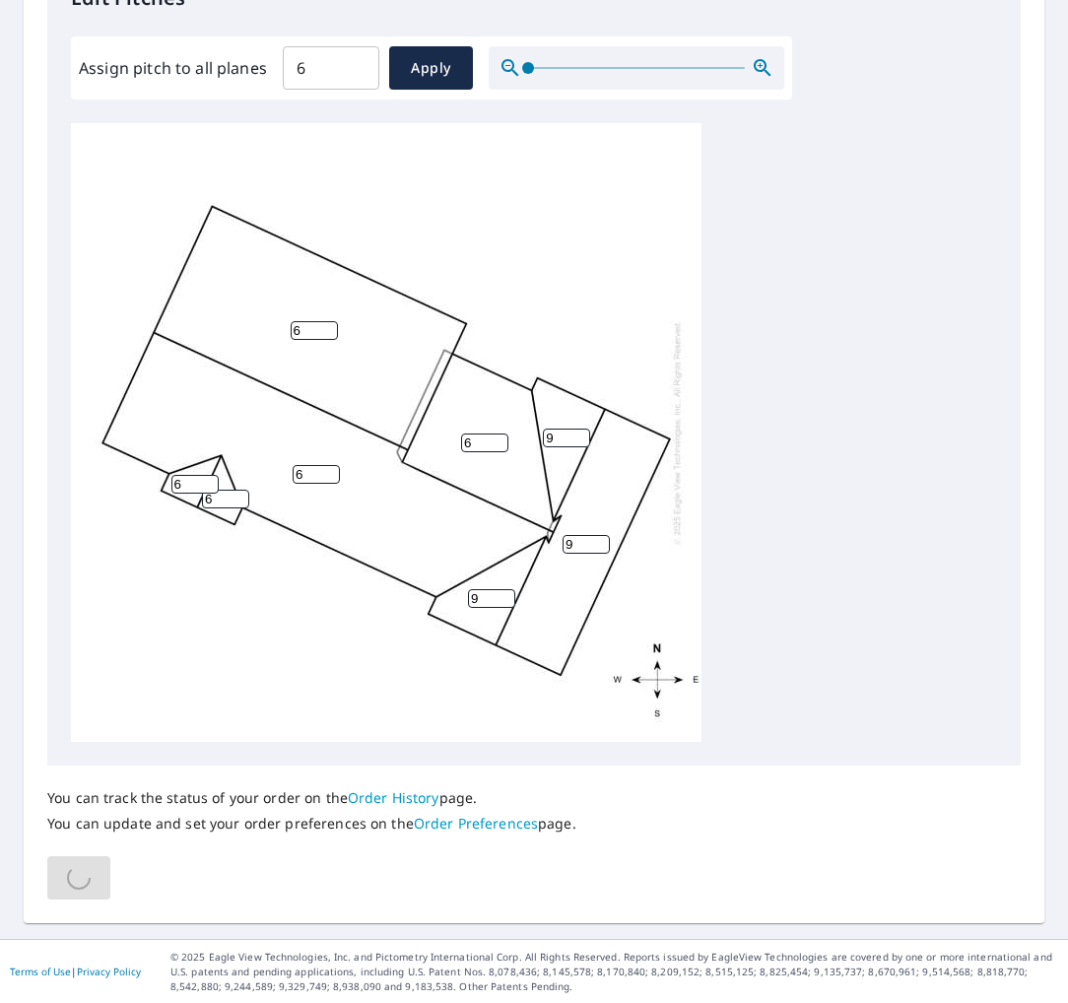  Describe the element at coordinates (40, 971) in the screenshot. I see `a: Terms of Use` at that location.